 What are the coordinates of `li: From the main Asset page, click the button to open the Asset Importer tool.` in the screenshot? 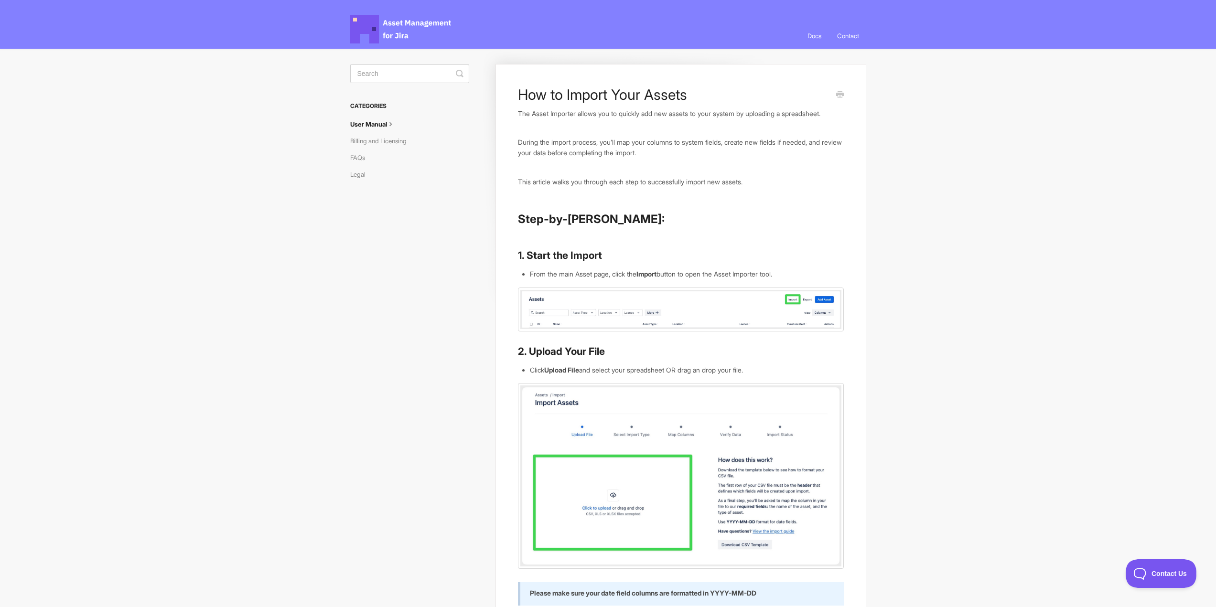 It's located at (687, 274).